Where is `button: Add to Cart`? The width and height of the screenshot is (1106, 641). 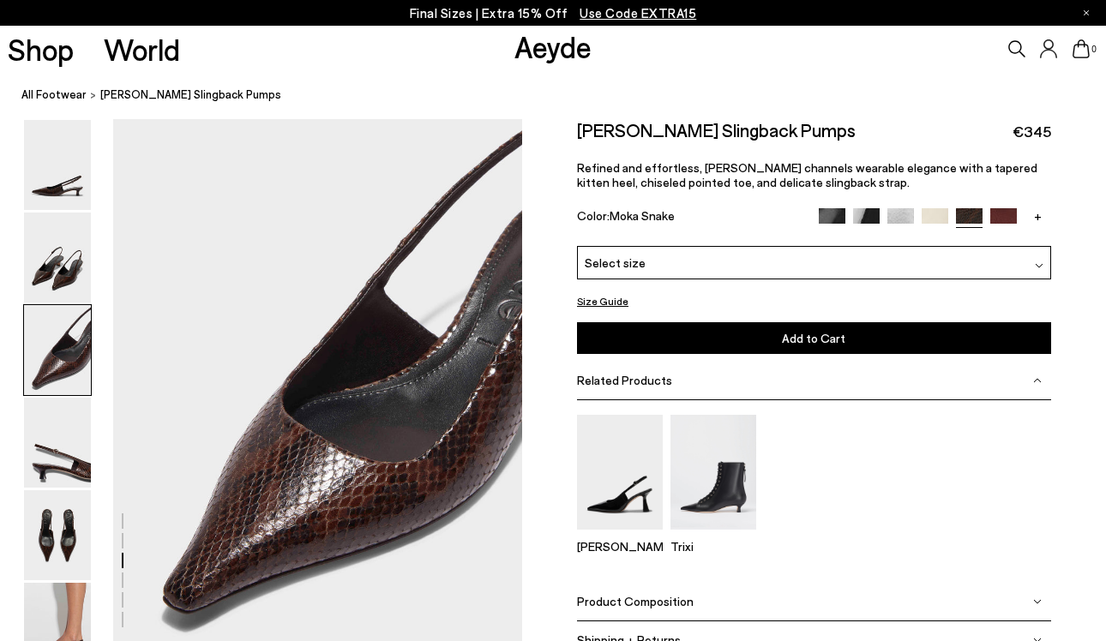 button: Add to Cart is located at coordinates (814, 338).